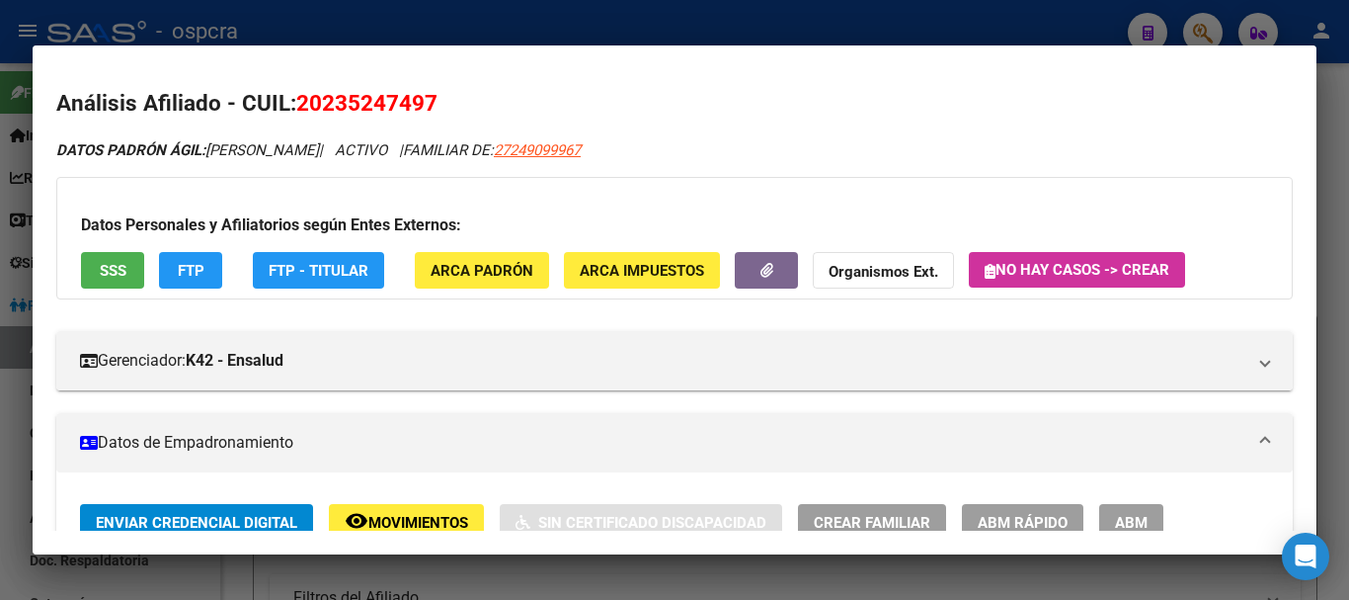 This screenshot has height=600, width=1349. What do you see at coordinates (482, 271) in the screenshot?
I see `span: ARCA Padrón` at bounding box center [482, 271].